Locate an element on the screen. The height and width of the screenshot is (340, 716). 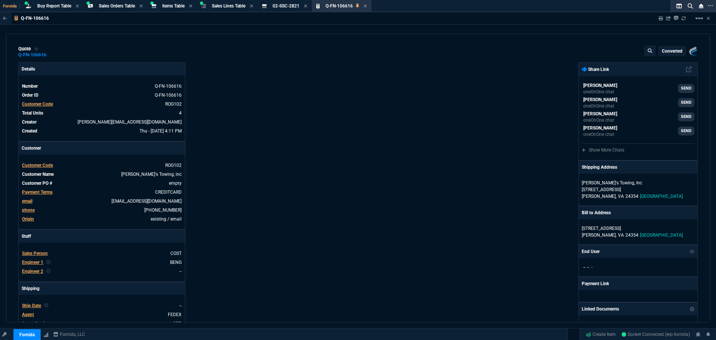
span: Customer Name is located at coordinates (38, 174).